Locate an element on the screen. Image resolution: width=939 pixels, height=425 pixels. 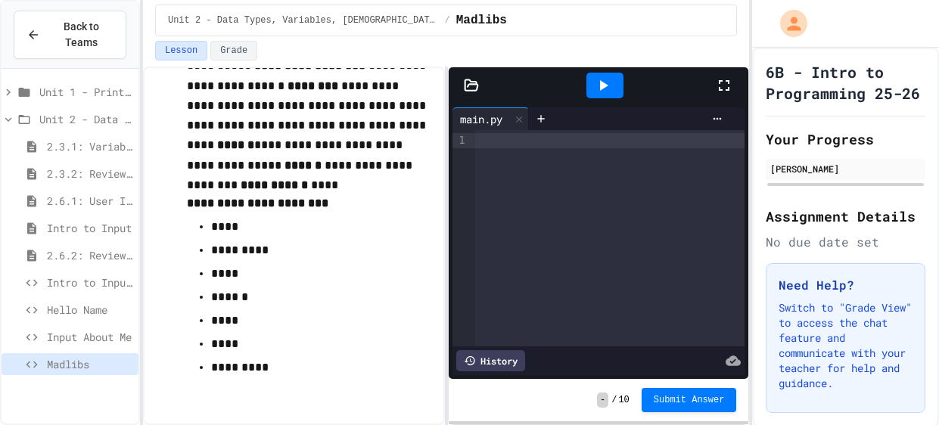
span: Submit Answer is located at coordinates (689, 400).